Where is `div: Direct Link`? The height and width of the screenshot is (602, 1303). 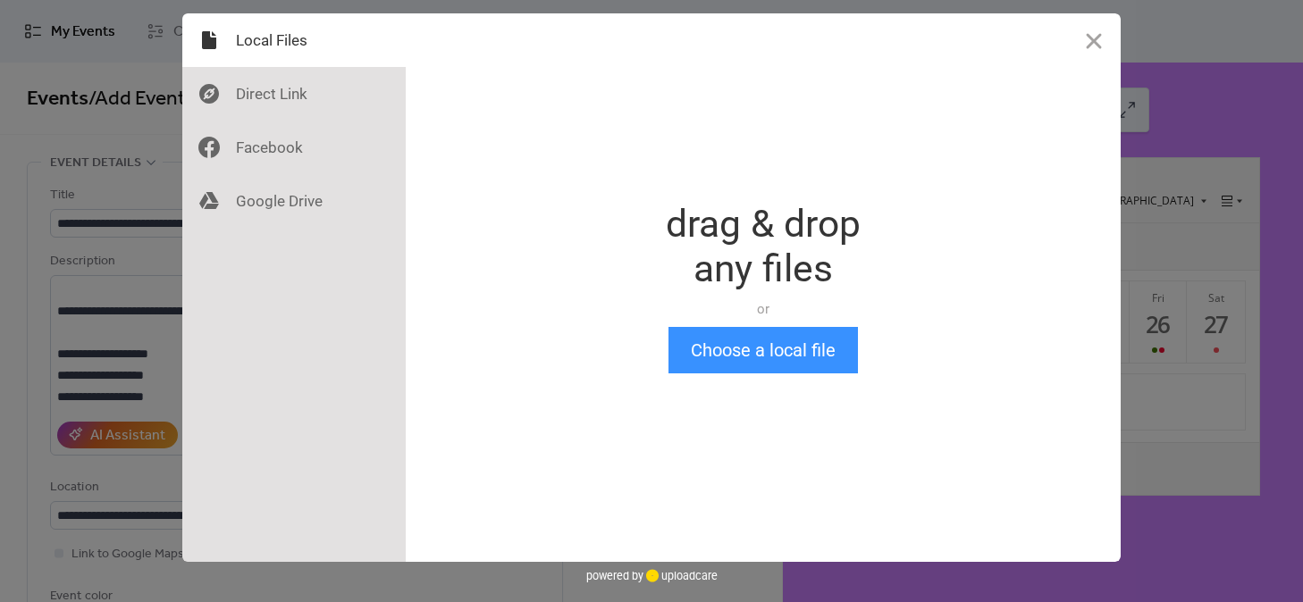 div: Direct Link is located at coordinates (294, 94).